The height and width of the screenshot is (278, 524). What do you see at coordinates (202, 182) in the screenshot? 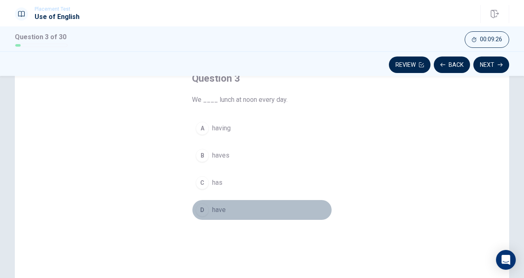
I see `div: C` at bounding box center [202, 182].